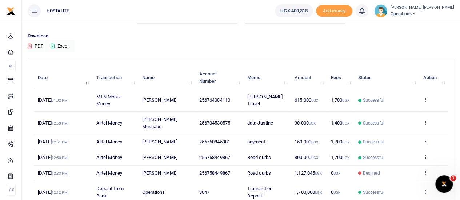 The image size is (460, 200). I want to click on th: Memo: activate to sort column ascending, so click(267, 78).